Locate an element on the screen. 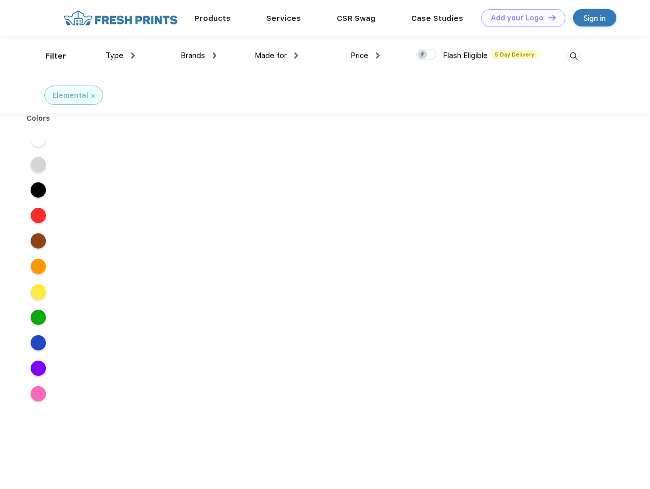  img: desktop_search.svg is located at coordinates (573, 56).